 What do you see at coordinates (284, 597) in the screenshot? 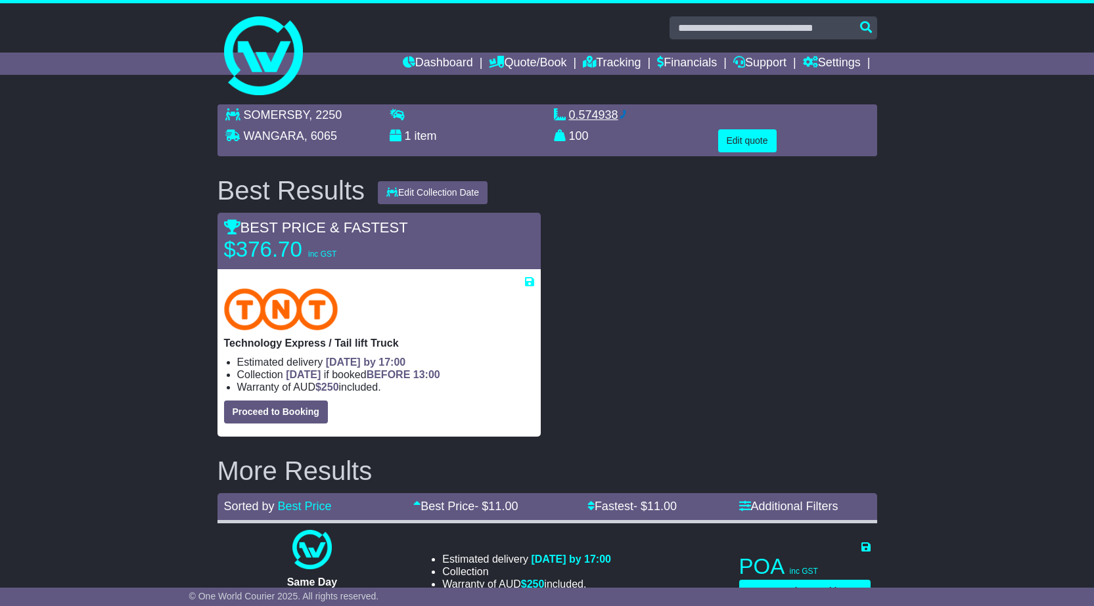
I see `span: © One World Courier 2025. All rights reserved.` at bounding box center [284, 597].